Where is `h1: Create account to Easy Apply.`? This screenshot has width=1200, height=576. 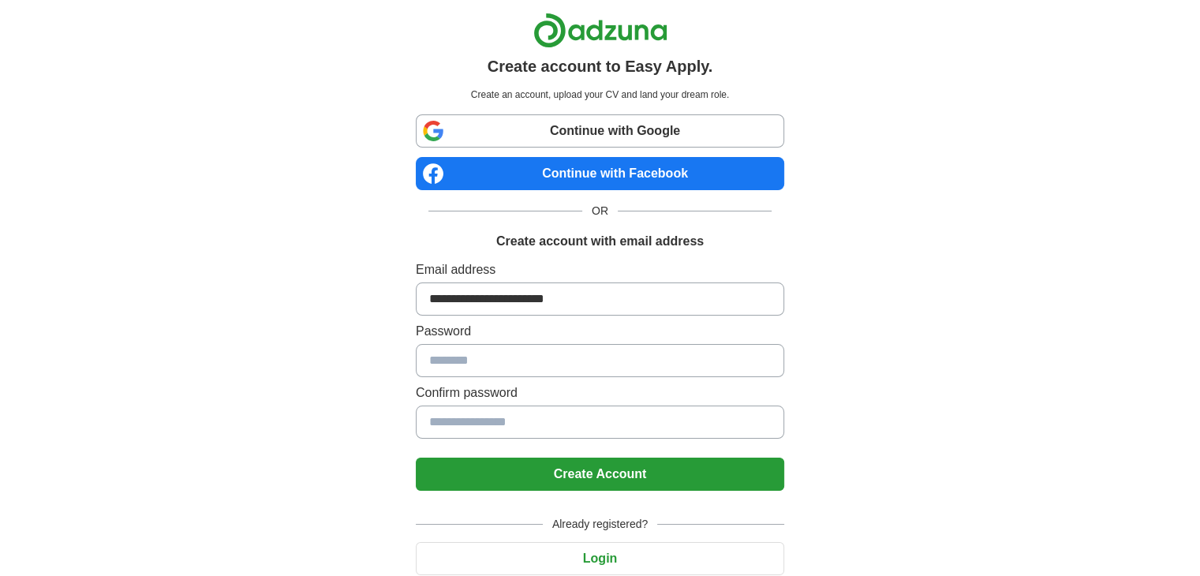 h1: Create account to Easy Apply. is located at coordinates (601, 66).